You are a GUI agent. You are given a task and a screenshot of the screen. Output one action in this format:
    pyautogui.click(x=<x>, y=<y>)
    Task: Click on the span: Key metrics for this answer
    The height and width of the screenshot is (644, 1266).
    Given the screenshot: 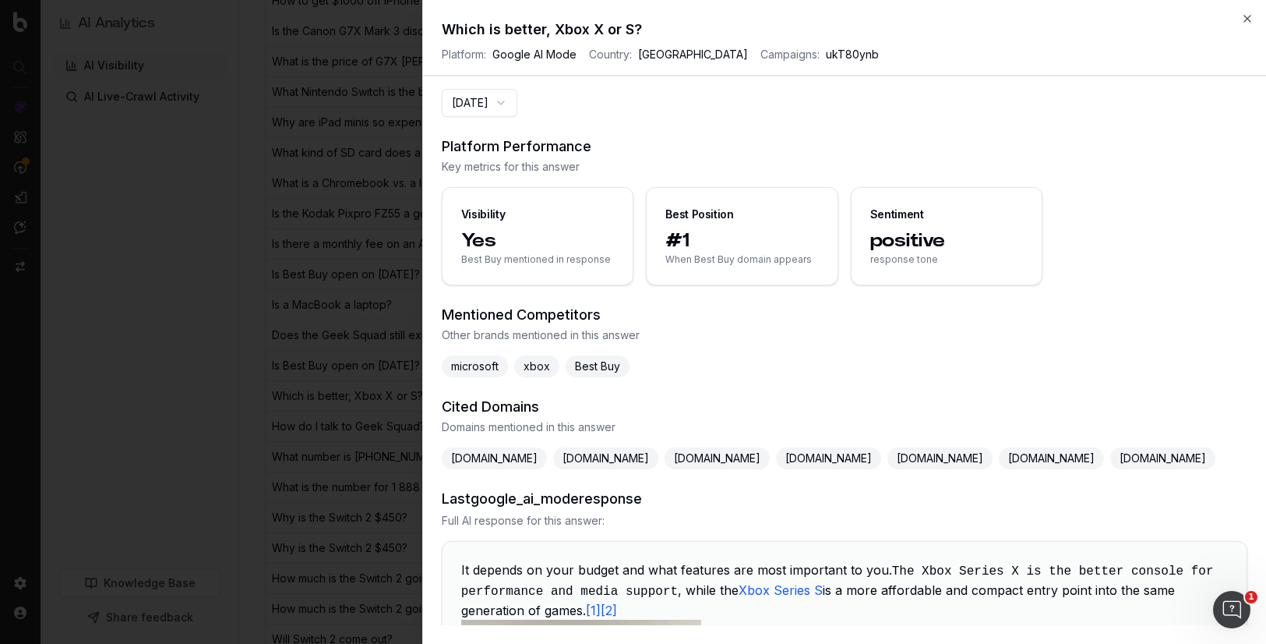 What is the action you would take?
    pyautogui.click(x=845, y=167)
    